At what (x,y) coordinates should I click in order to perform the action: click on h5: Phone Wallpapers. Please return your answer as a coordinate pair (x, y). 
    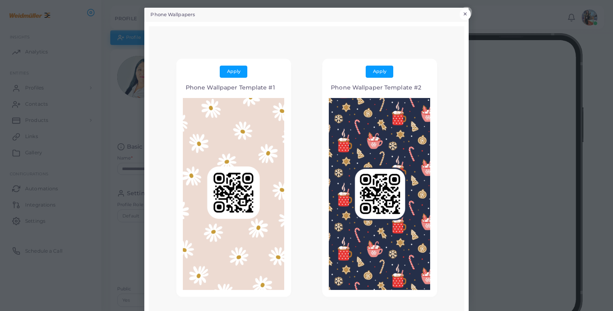
    Looking at the image, I should click on (173, 15).